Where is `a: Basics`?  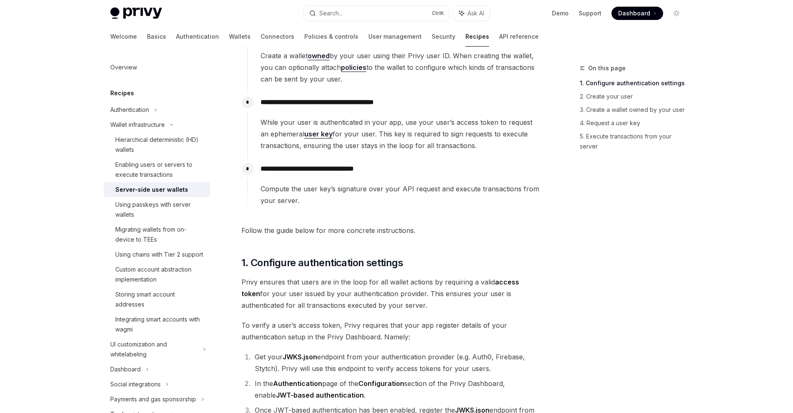
a: Basics is located at coordinates (157, 37).